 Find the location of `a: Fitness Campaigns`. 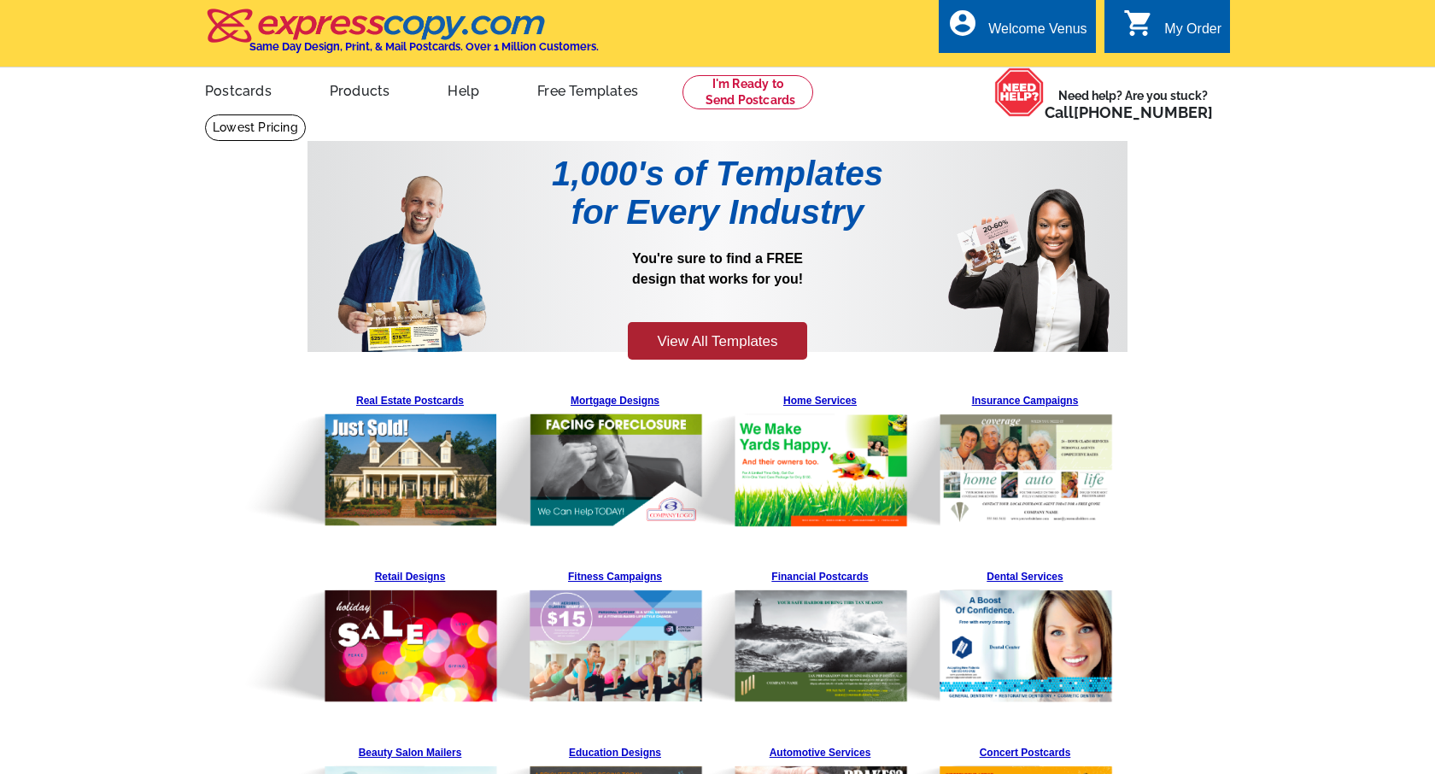

a: Fitness Campaigns is located at coordinates (615, 633).